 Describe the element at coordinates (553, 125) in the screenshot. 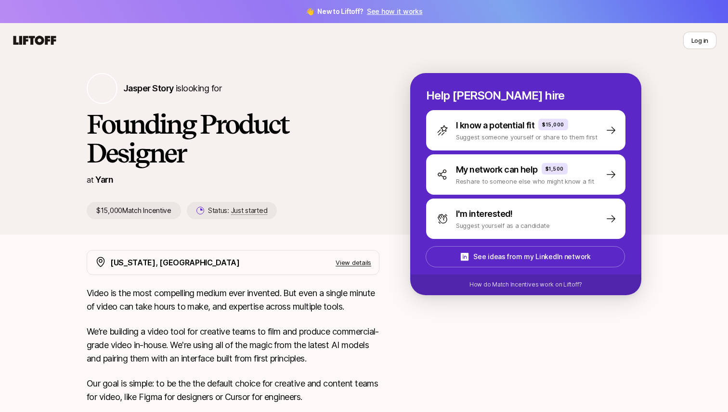

I see `p: $15,000` at that location.